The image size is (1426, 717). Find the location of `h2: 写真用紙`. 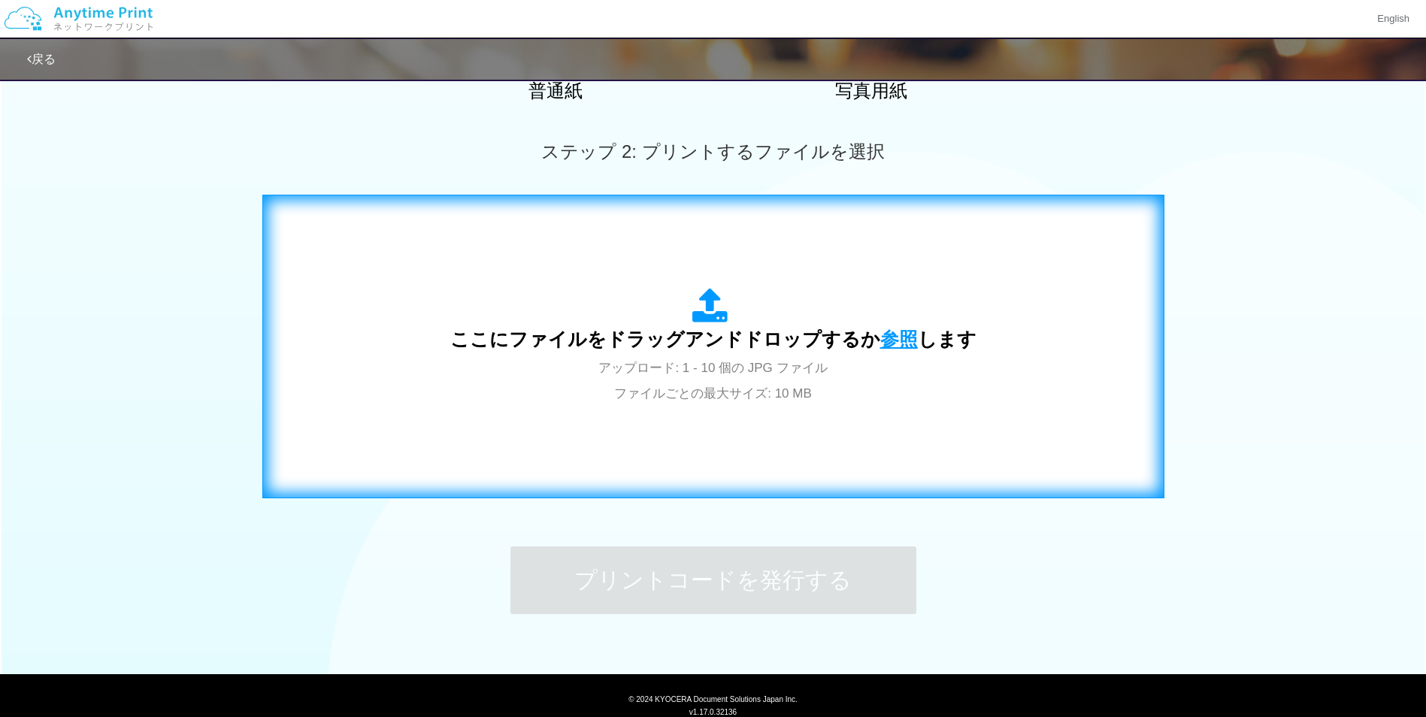

h2: 写真用紙 is located at coordinates (871, 91).